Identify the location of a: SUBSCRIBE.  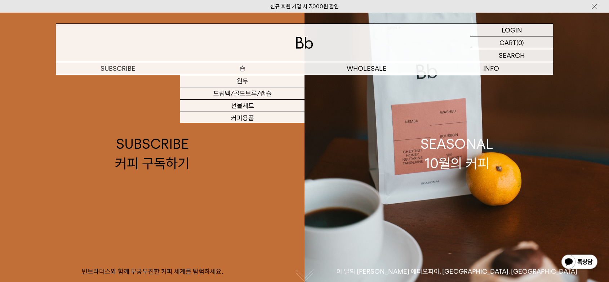
(118, 68).